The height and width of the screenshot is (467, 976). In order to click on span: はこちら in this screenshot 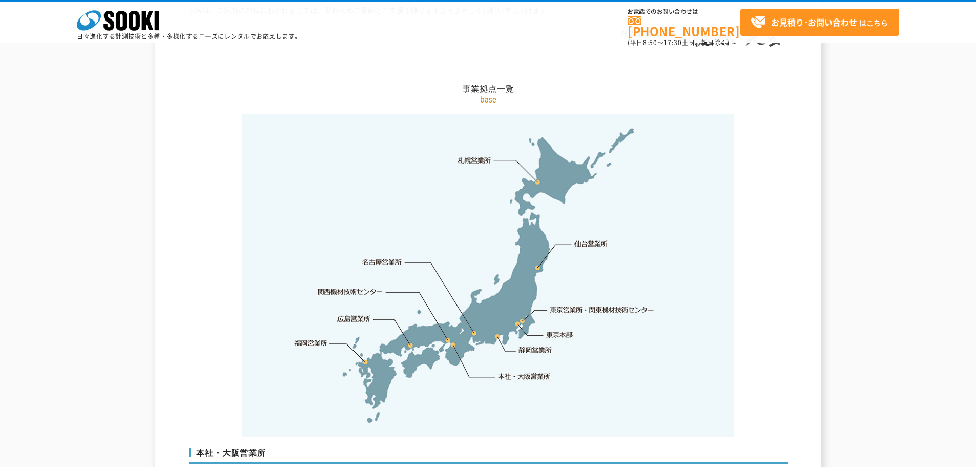, I will do `click(820, 23)`.